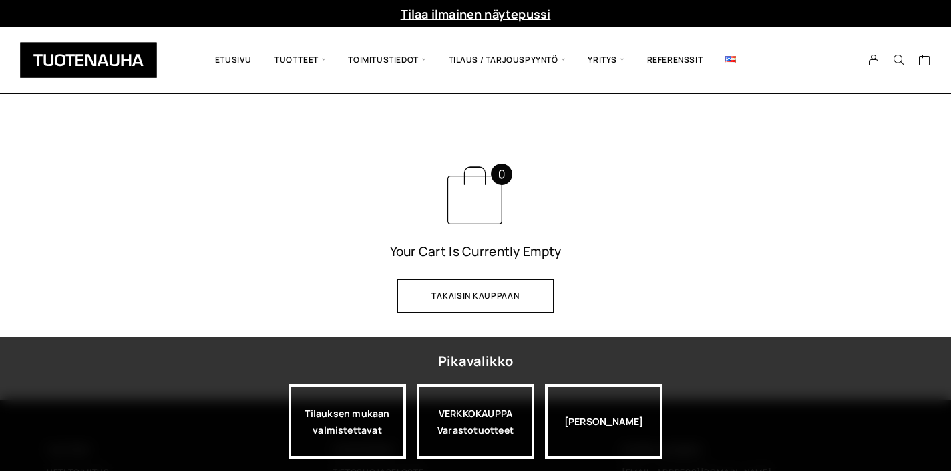 The width and height of the screenshot is (951, 471). What do you see at coordinates (730, 59) in the screenshot?
I see `img: English` at bounding box center [730, 59].